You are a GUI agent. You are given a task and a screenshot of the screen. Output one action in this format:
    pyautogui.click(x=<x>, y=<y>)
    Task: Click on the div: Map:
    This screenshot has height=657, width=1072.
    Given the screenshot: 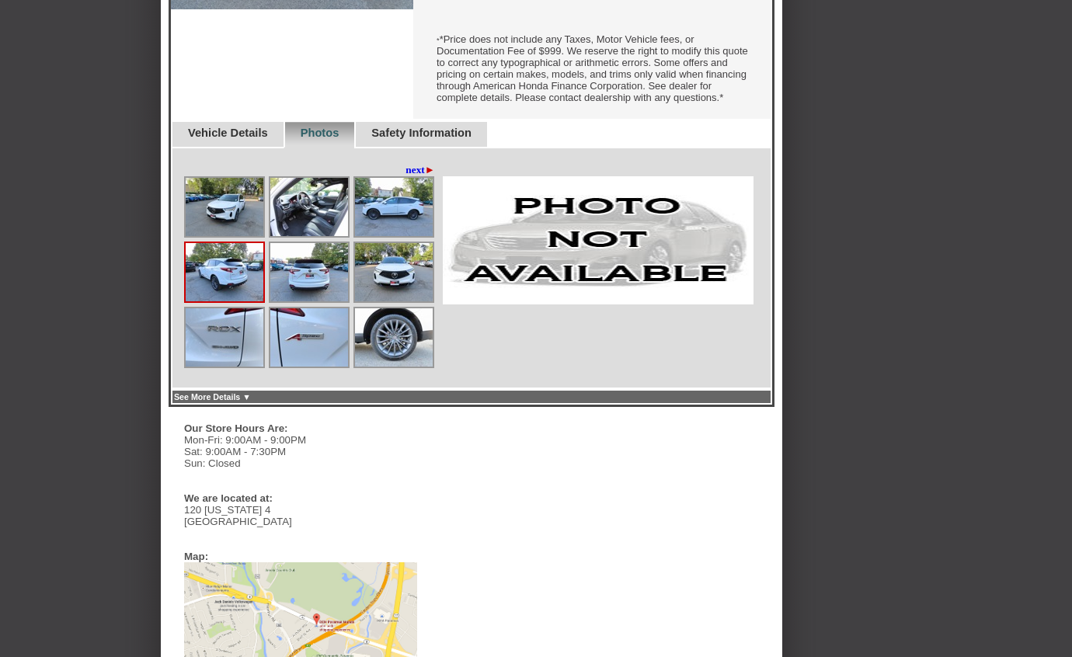 What is the action you would take?
    pyautogui.click(x=196, y=556)
    